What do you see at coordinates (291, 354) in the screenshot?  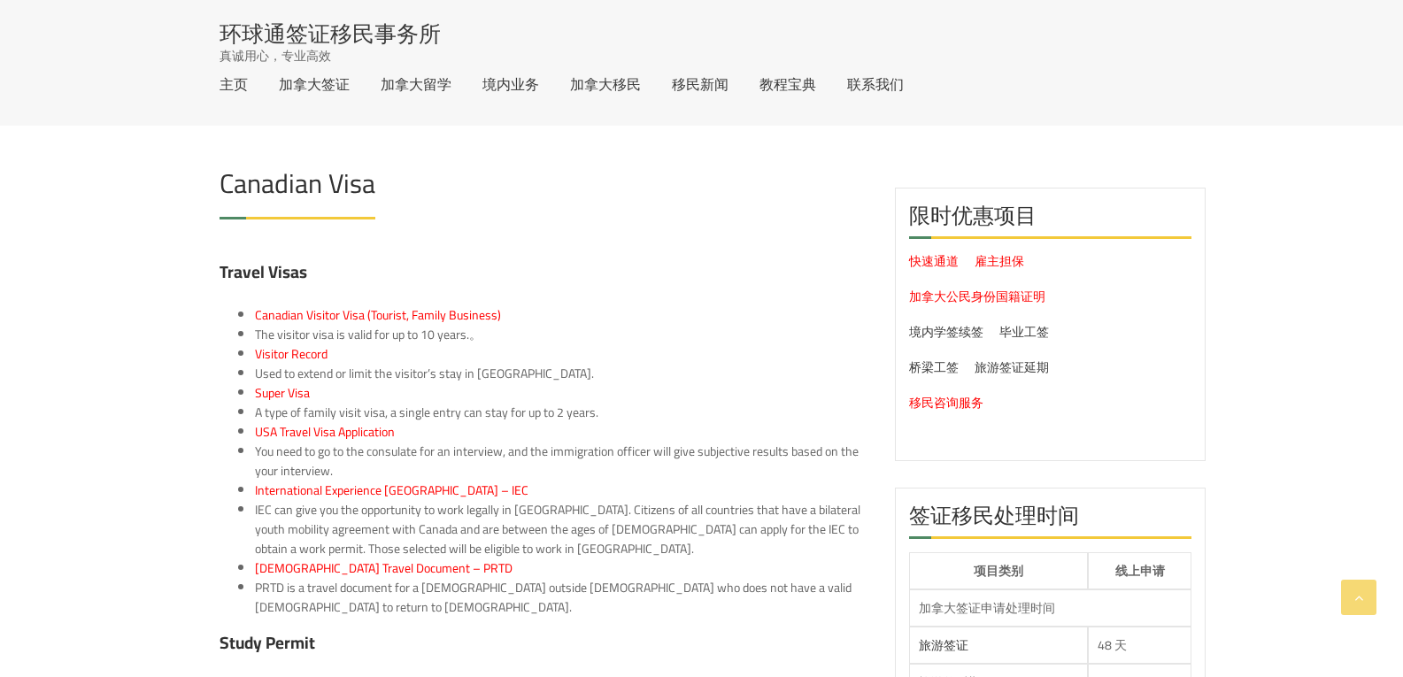 I see `span: Visitor Record` at bounding box center [291, 354].